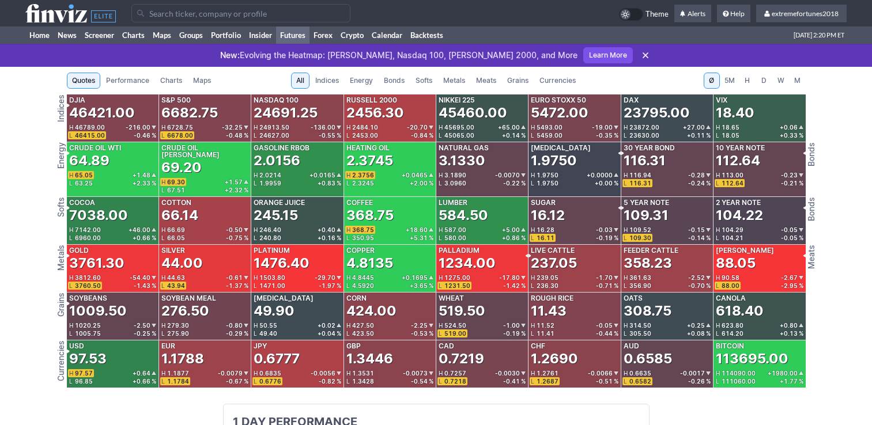 The image size is (872, 425). I want to click on div: 5 Year Note, so click(646, 203).